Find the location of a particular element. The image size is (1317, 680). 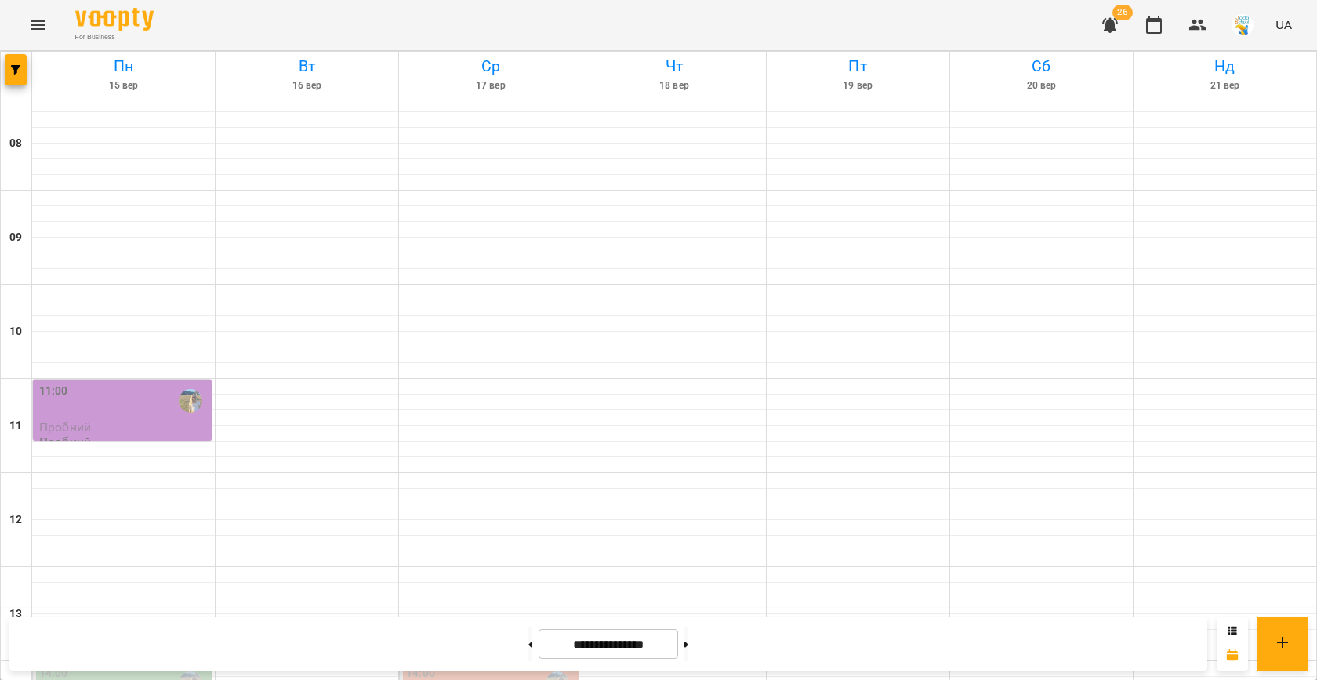

label: 11:00 is located at coordinates (53, 391).